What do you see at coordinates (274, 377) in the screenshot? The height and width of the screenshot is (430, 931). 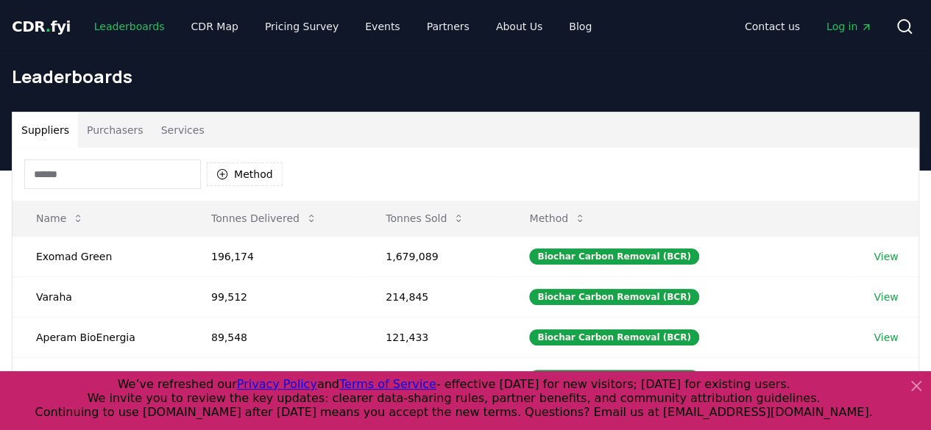 I see `td: 57,936` at bounding box center [274, 377].